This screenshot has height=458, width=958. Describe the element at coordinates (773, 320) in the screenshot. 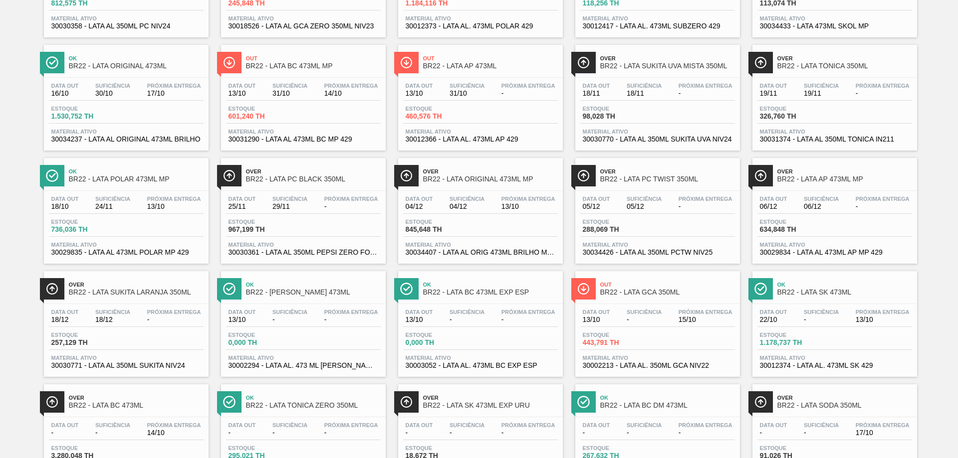

I see `span: 22/10` at that location.